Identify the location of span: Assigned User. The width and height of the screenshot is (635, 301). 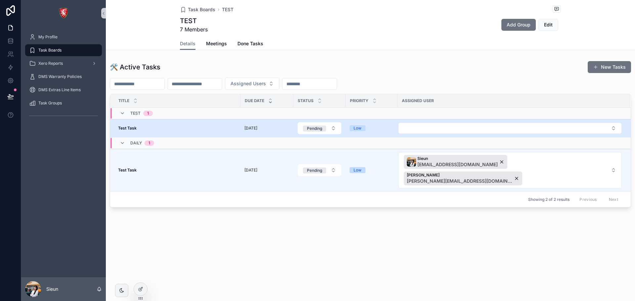
(418, 101).